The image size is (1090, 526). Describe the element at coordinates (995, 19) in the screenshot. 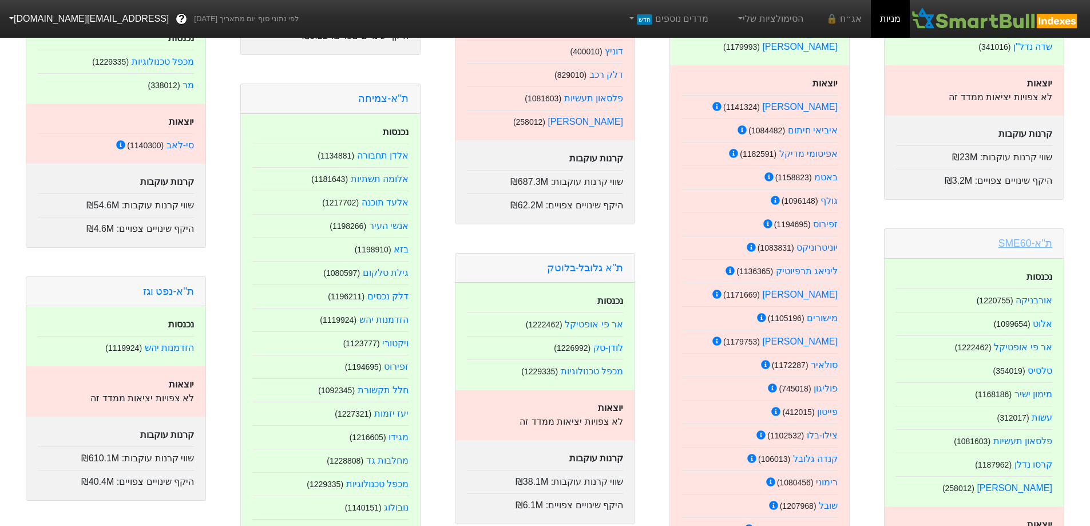

I see `img: SmartBull` at that location.